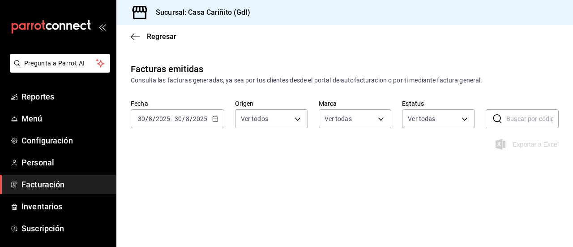 The height and width of the screenshot is (247, 573). What do you see at coordinates (154, 36) in the screenshot?
I see `button: Regresar` at bounding box center [154, 36].